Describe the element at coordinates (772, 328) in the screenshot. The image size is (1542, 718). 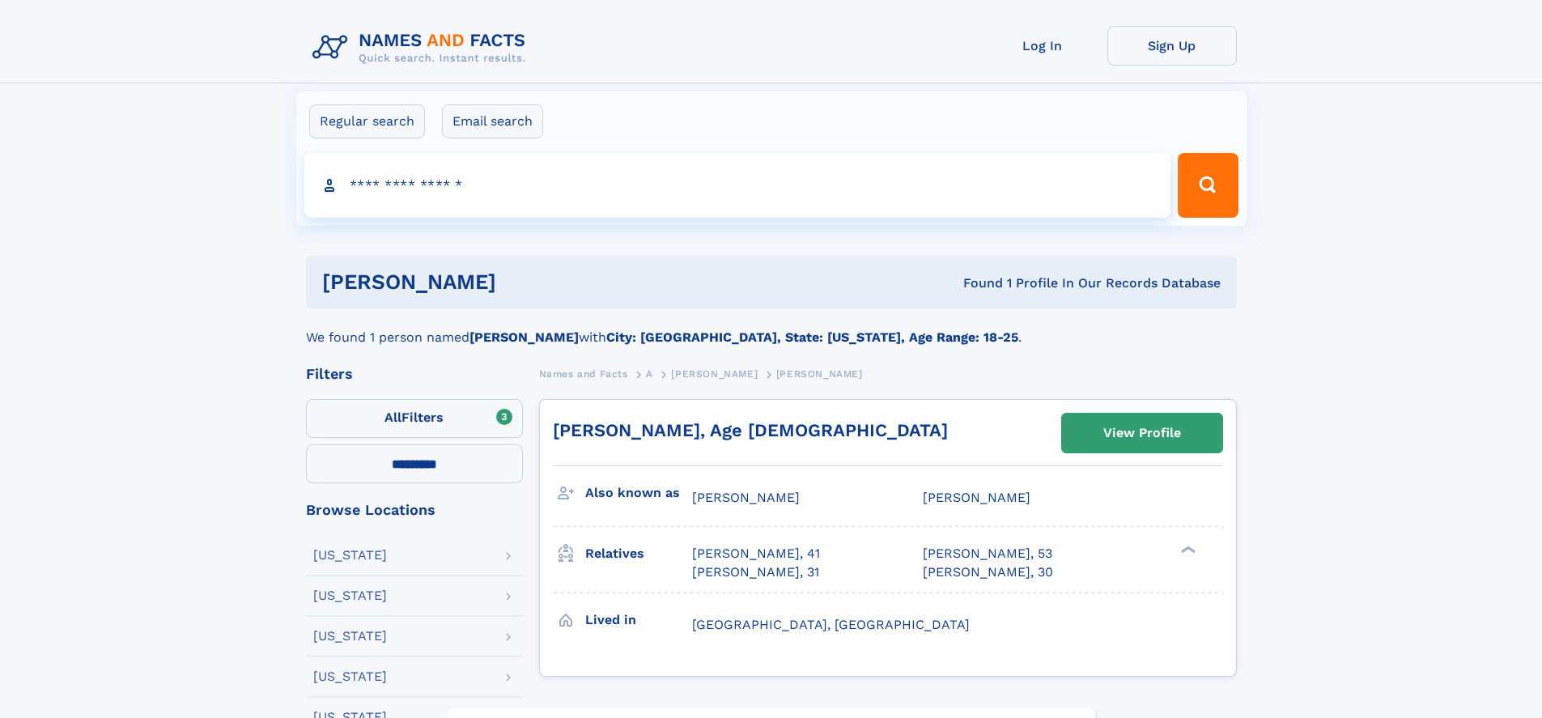
I see `div: We found 1 person named with .` at that location.